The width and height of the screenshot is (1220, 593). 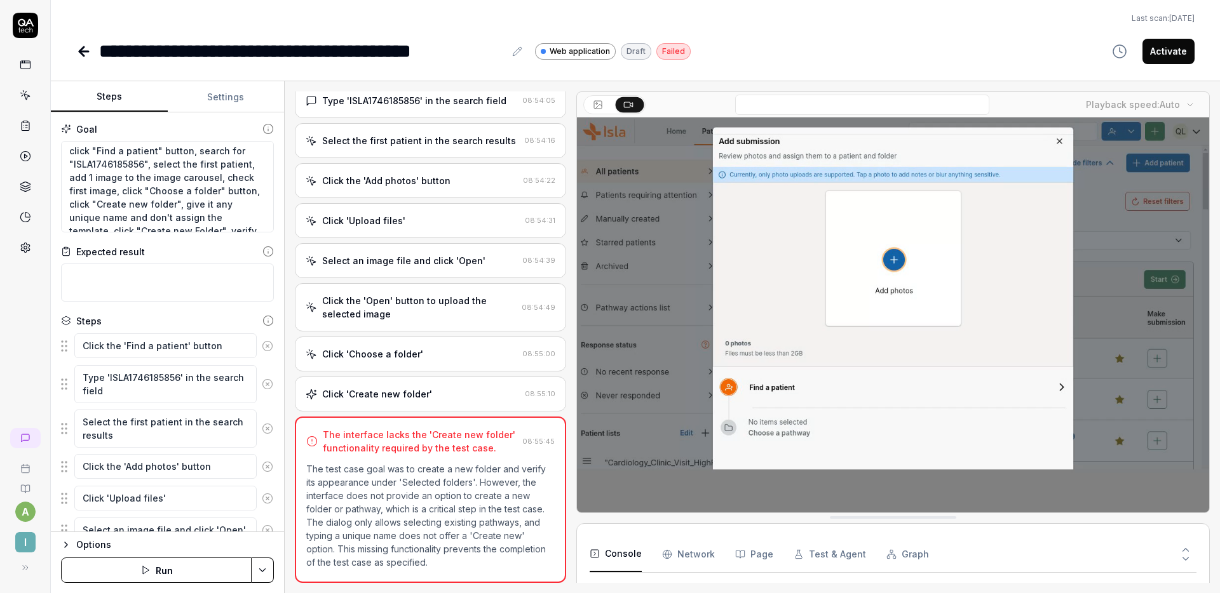 What do you see at coordinates (688, 554) in the screenshot?
I see `button: Network` at bounding box center [688, 554].